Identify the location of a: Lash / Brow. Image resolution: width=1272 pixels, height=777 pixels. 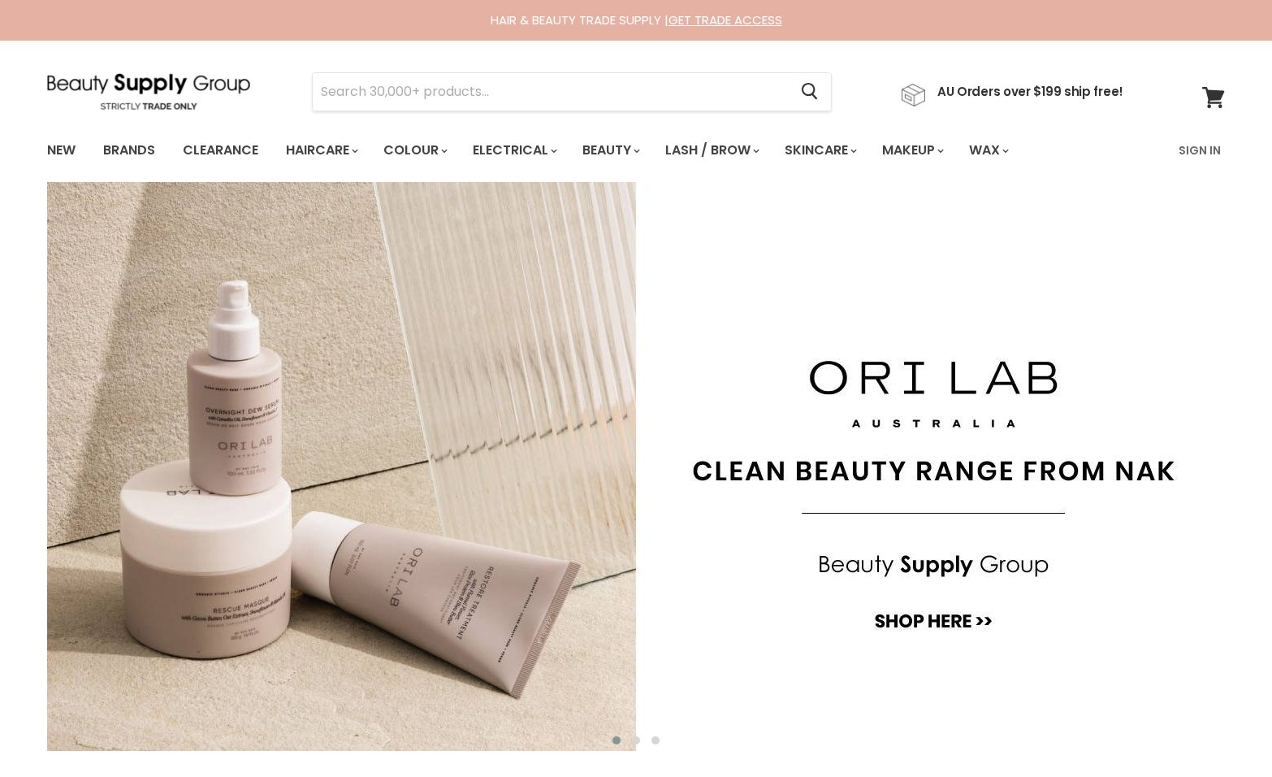
(711, 150).